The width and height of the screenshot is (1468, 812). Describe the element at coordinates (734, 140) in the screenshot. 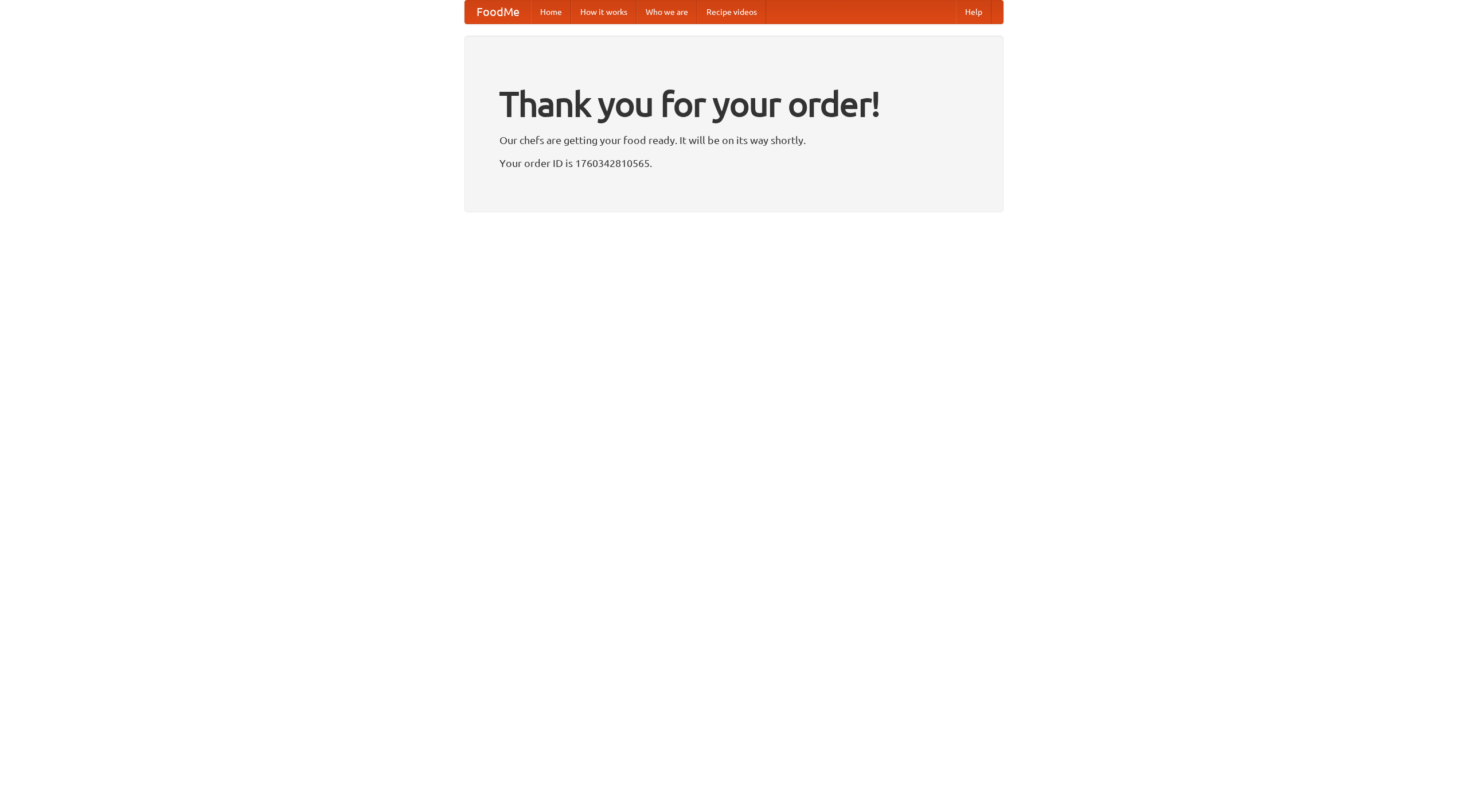

I see `p: Our chefs are getting your food ready. It will be on its way shortly.` at that location.